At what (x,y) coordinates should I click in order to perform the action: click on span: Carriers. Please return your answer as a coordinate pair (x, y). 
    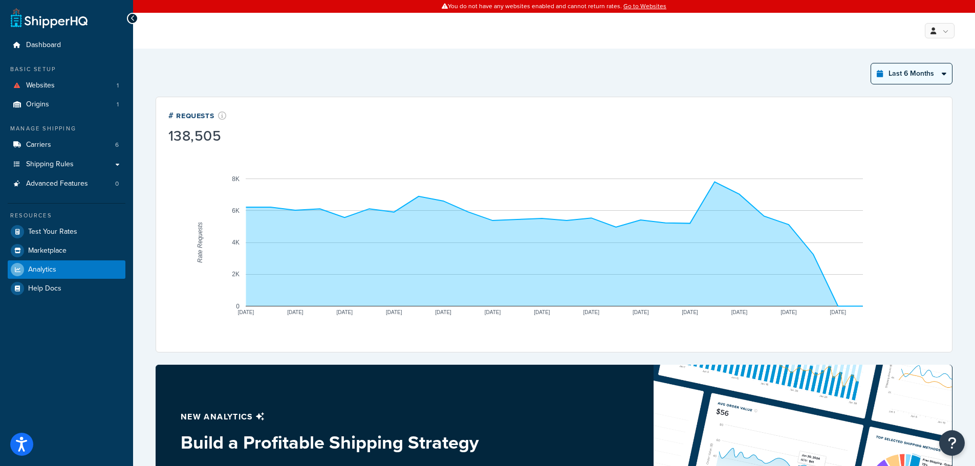
    Looking at the image, I should click on (38, 145).